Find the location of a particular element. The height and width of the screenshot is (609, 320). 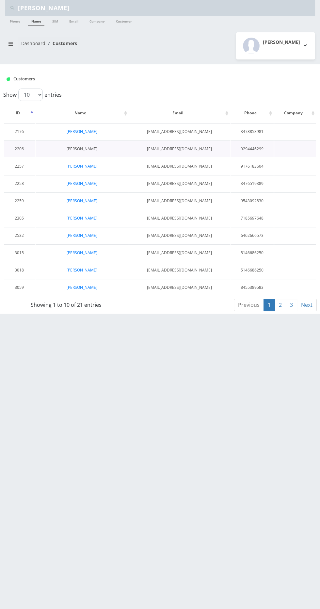

a: Next is located at coordinates (307, 305).